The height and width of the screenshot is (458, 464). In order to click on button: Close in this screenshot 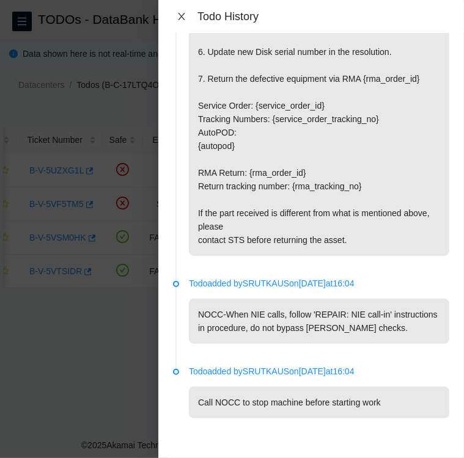, I will do `click(182, 17)`.